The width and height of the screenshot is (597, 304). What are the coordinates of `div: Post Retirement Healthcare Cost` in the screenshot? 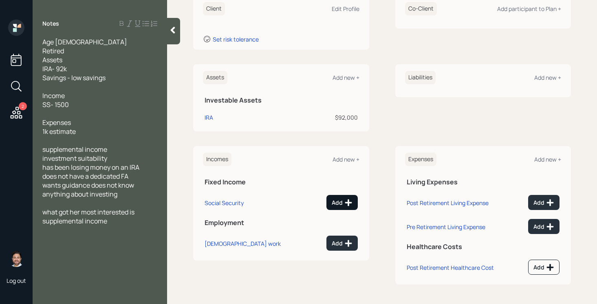 It's located at (450, 268).